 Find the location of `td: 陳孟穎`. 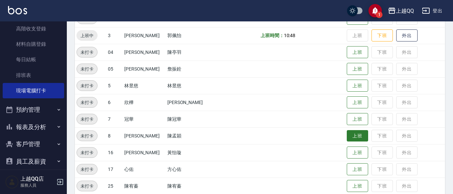

td: 陳孟穎 is located at coordinates (191, 136).